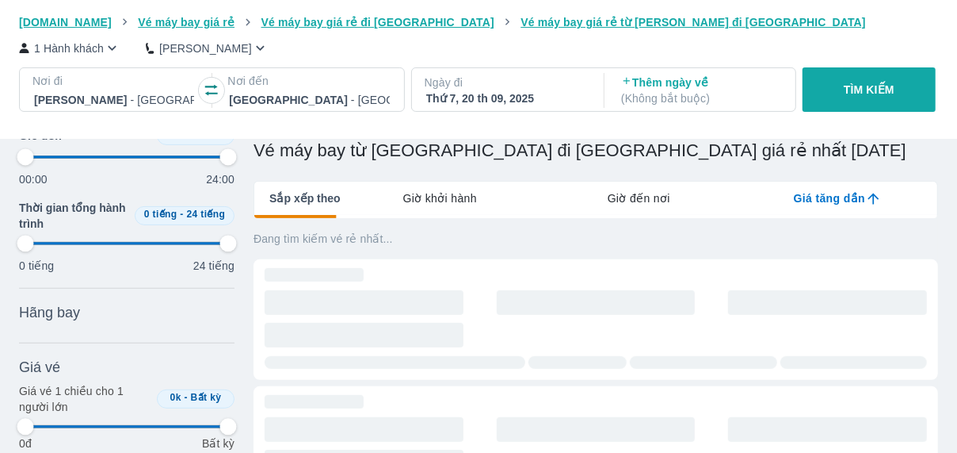 The image size is (957, 453). Describe the element at coordinates (506, 98) in the screenshot. I see `div: Thứ 7, 20 th 09, 2025` at that location.